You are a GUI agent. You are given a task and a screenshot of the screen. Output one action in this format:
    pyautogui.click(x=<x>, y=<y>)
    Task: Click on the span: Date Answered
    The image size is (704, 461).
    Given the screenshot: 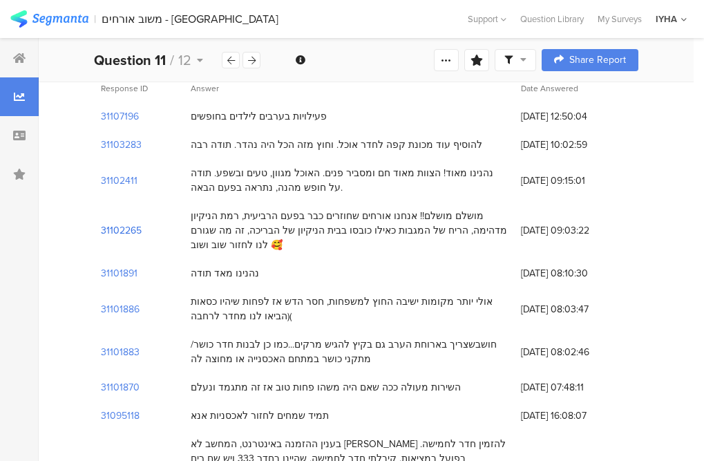 What is the action you would take?
    pyautogui.click(x=550, y=88)
    